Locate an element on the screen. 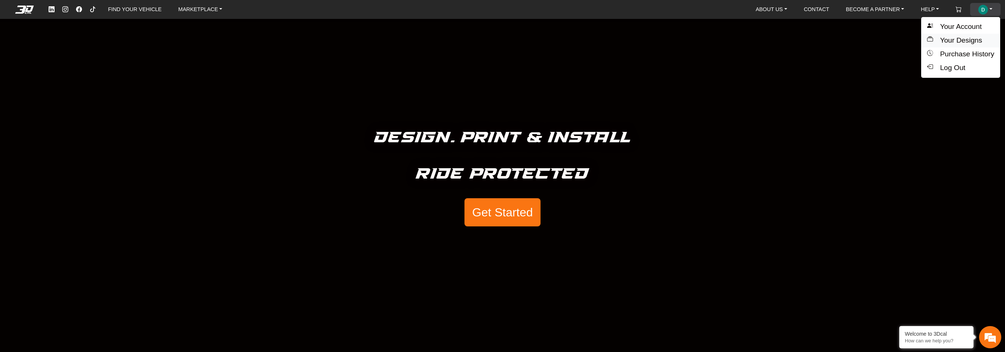 The width and height of the screenshot is (1005, 352). a: BECOME A PARTNER is located at coordinates (875, 9).